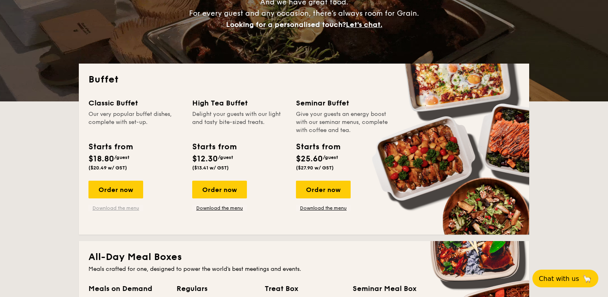 This screenshot has width=608, height=297. I want to click on div: Seminar Meal Box, so click(392, 288).